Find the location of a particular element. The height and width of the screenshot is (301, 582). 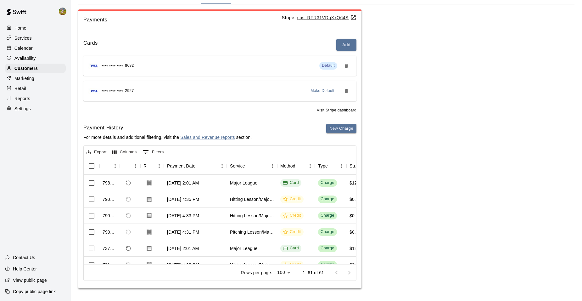

div: Card is located at coordinates (291, 248).